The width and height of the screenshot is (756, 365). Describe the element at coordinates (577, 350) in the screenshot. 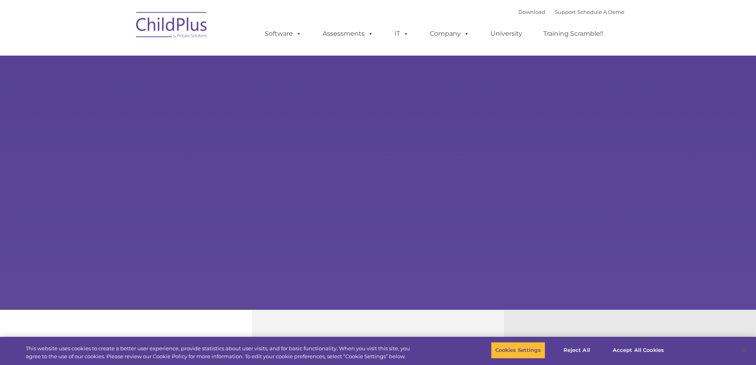

I see `button: Reject All` at that location.